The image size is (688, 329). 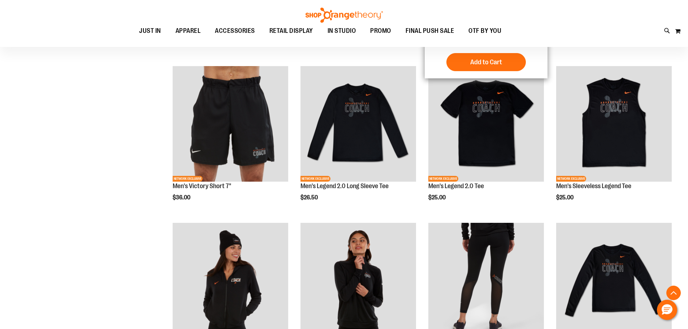 What do you see at coordinates (291, 31) in the screenshot?
I see `span: RETAIL DISPLAY` at bounding box center [291, 31].